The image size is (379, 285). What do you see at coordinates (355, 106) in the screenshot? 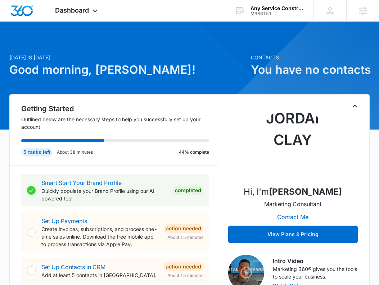
I see `button: Toggle Collapse` at bounding box center [355, 106].